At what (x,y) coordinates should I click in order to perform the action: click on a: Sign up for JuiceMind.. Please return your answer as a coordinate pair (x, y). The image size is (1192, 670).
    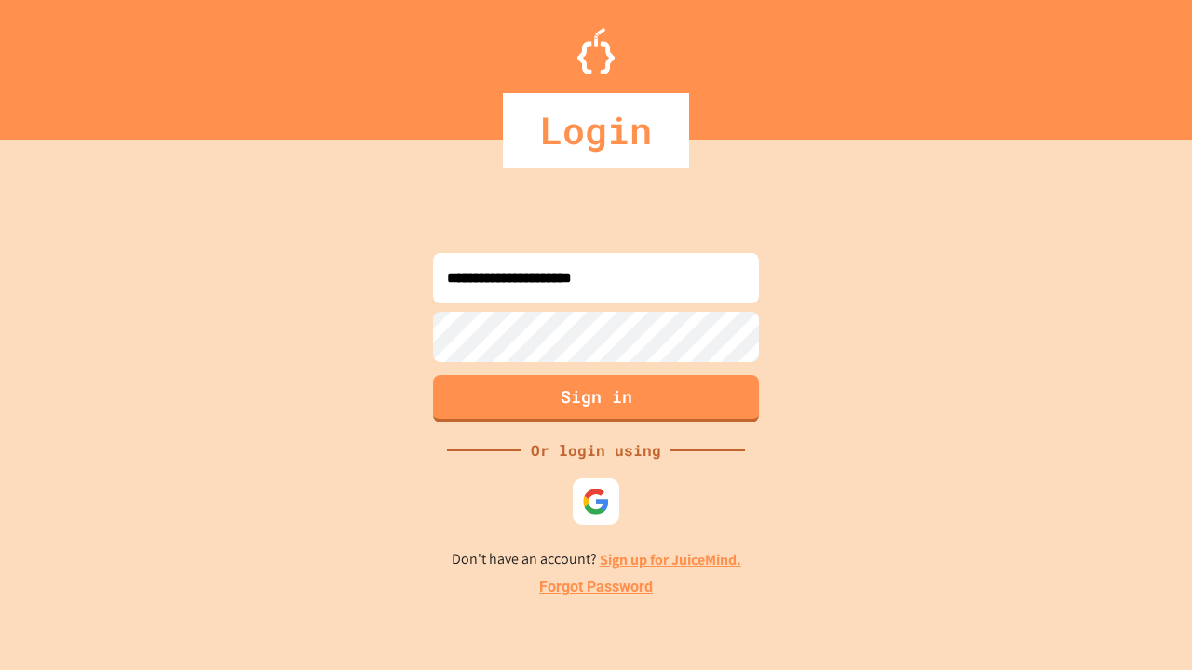
    Looking at the image, I should click on (670, 560).